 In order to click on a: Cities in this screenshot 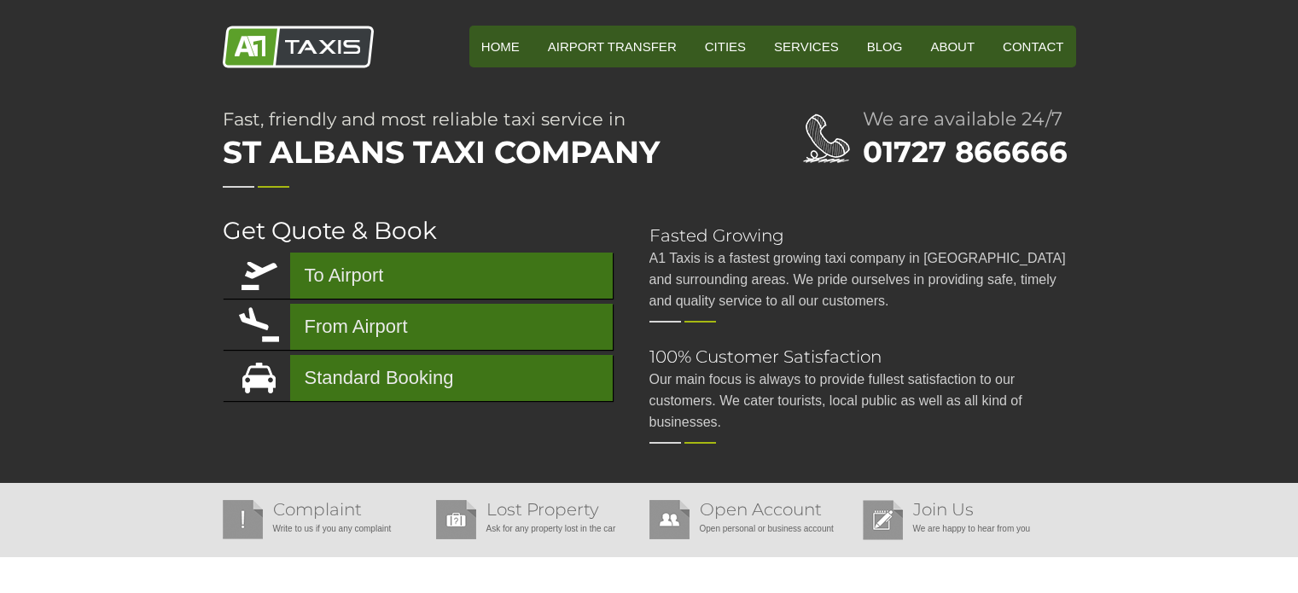, I will do `click(725, 46)`.